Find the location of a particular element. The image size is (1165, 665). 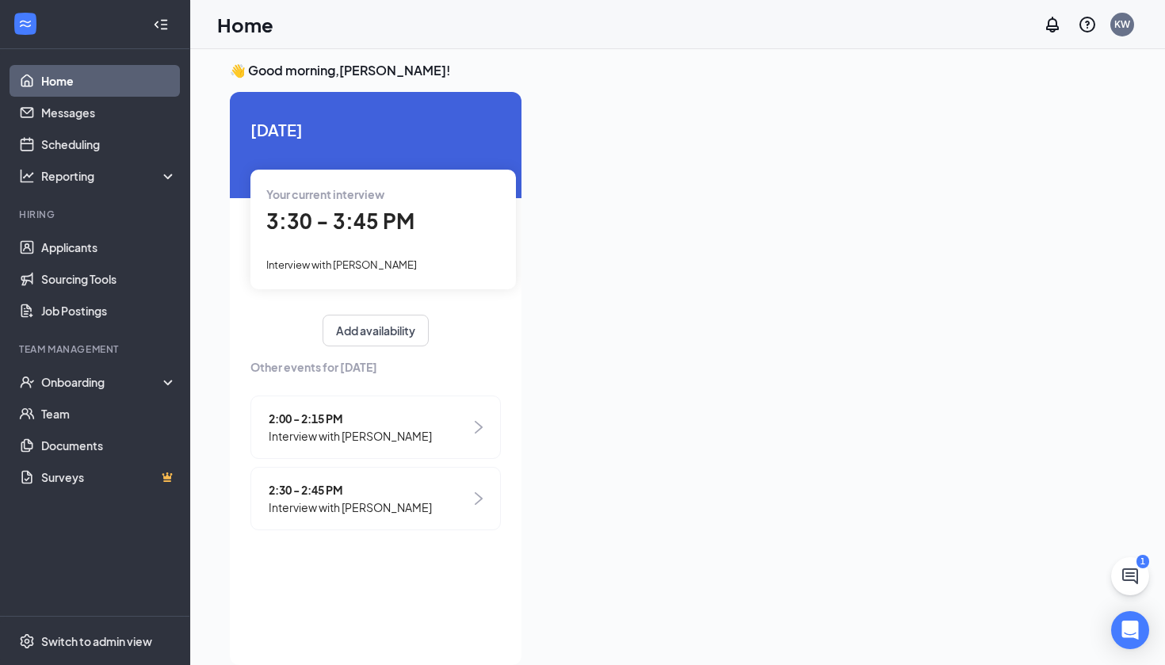

svg: Notifications is located at coordinates (1052, 25).